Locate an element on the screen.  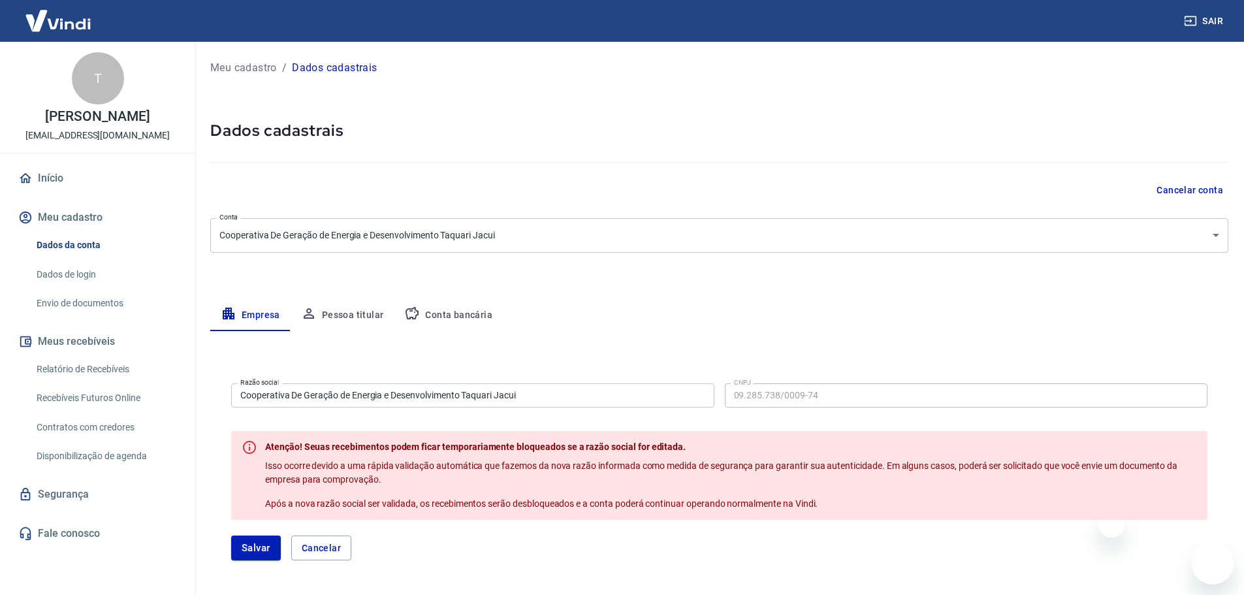
a: Dados da conta is located at coordinates (105, 245).